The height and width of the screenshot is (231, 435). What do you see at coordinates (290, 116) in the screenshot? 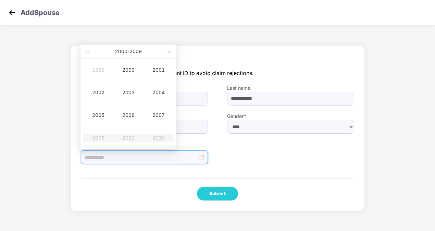
I see `label: Gender` at bounding box center [290, 116].